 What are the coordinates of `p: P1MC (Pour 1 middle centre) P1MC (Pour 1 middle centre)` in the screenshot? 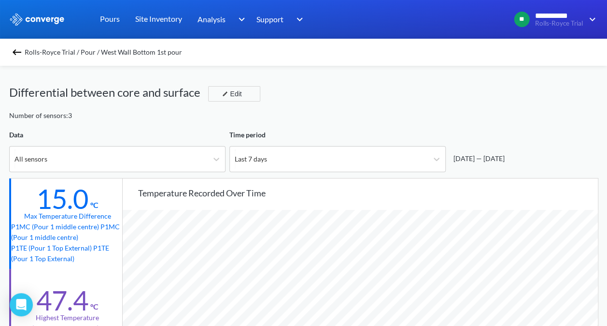 It's located at (68, 232).